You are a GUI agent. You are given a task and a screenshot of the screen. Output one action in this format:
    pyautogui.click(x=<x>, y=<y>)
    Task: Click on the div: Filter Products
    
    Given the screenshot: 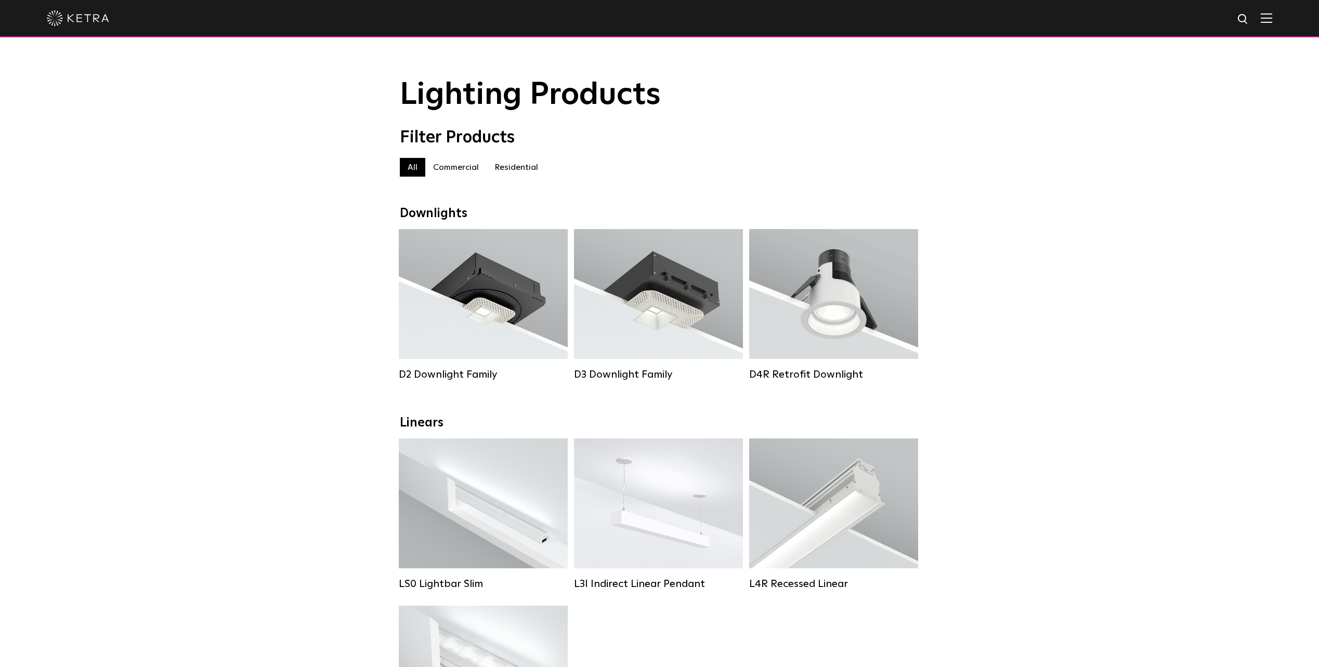 What is the action you would take?
    pyautogui.click(x=660, y=138)
    